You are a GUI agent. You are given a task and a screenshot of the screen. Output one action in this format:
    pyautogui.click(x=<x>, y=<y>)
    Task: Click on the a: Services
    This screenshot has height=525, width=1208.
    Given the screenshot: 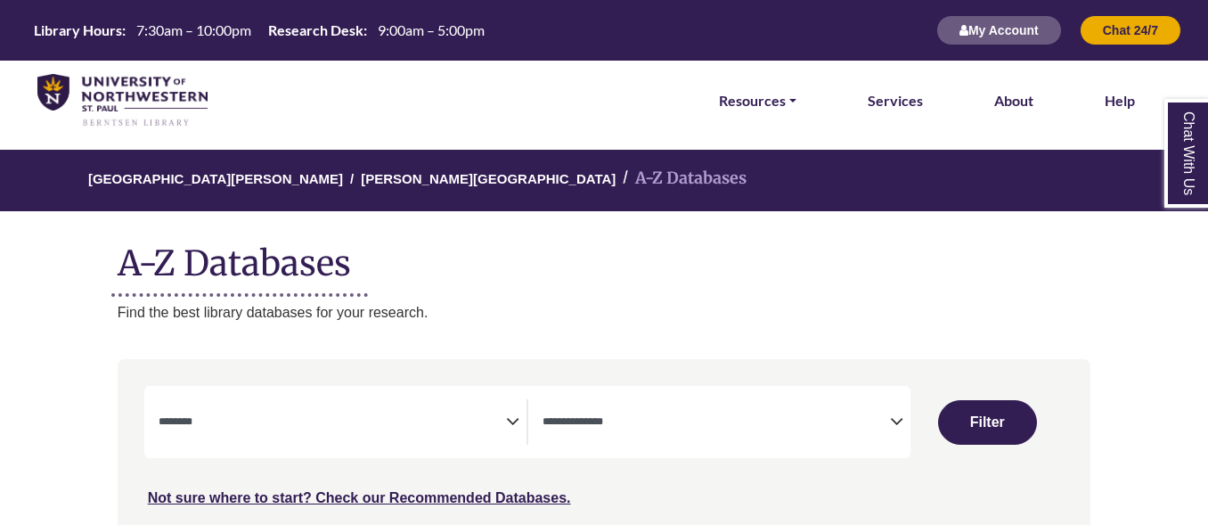 What is the action you would take?
    pyautogui.click(x=895, y=101)
    